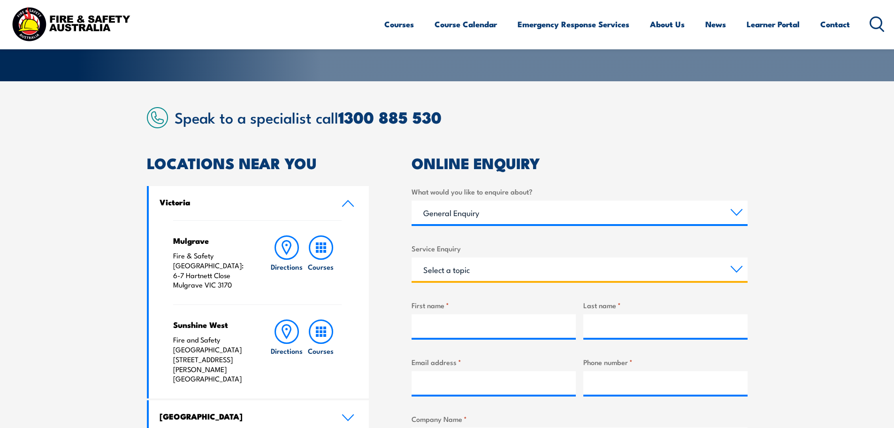 The height and width of the screenshot is (428, 894). I want to click on h2: LOCATIONS NEAR YOU, so click(258, 162).